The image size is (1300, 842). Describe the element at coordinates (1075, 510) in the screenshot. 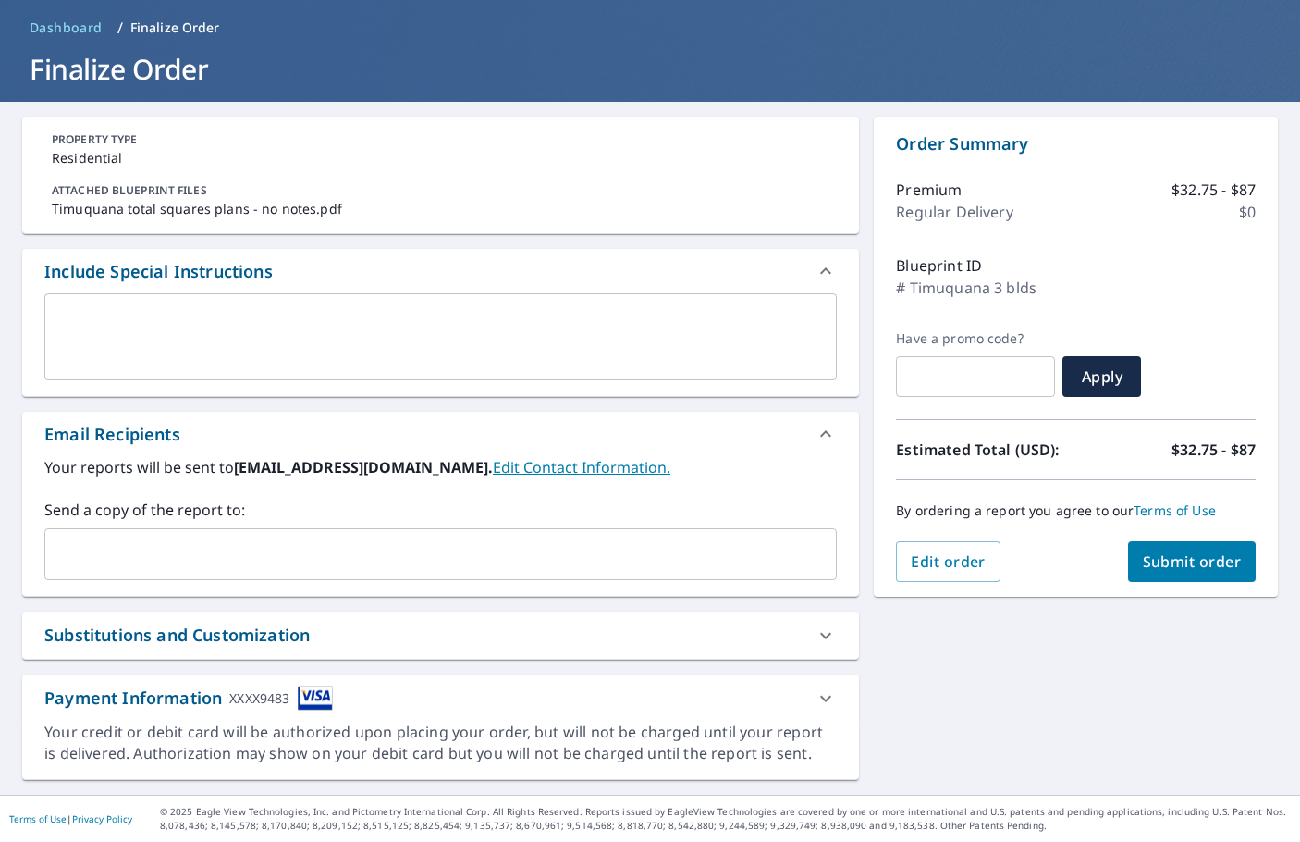

I see `p: By ordering a report you agree to our` at that location.